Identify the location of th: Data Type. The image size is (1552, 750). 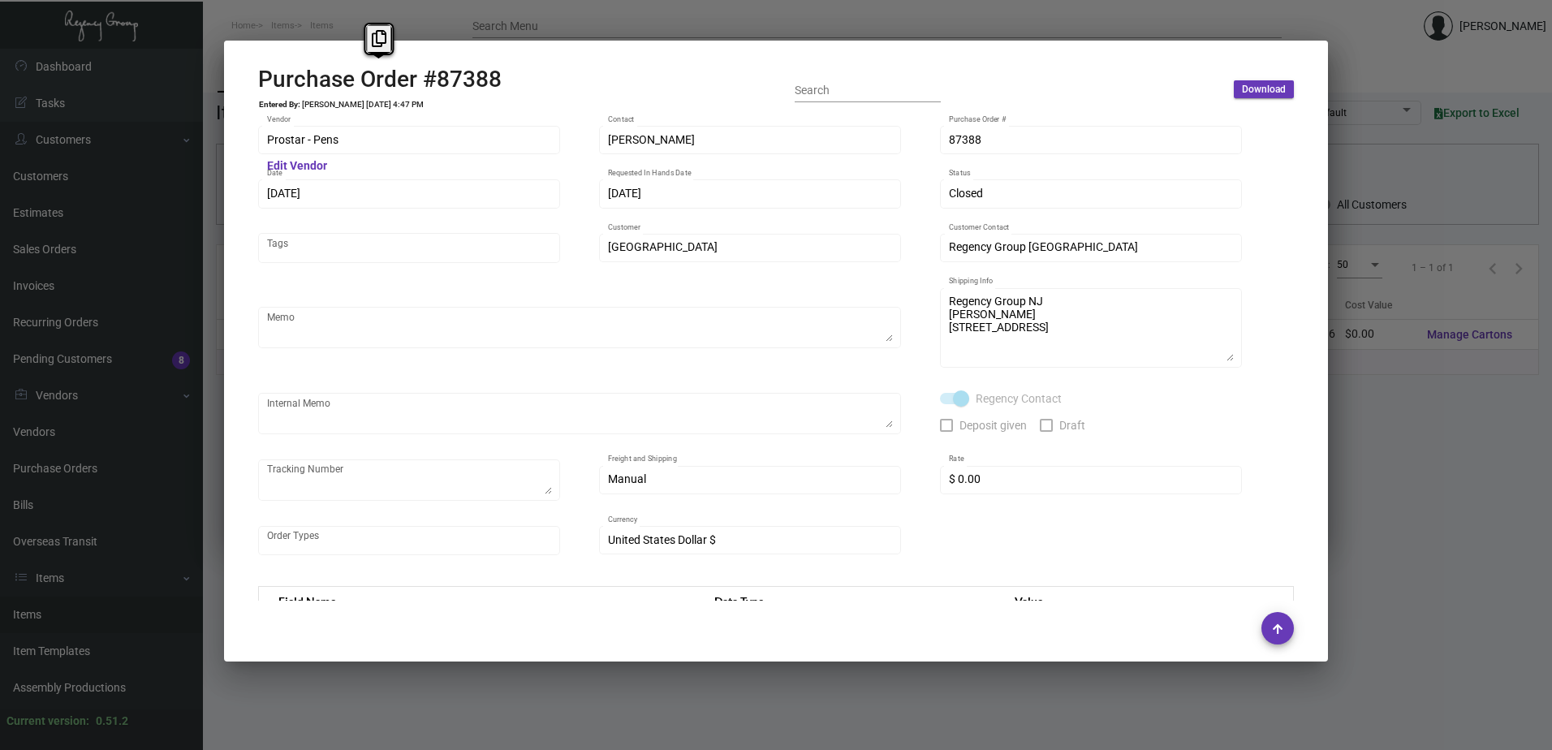
(848, 601).